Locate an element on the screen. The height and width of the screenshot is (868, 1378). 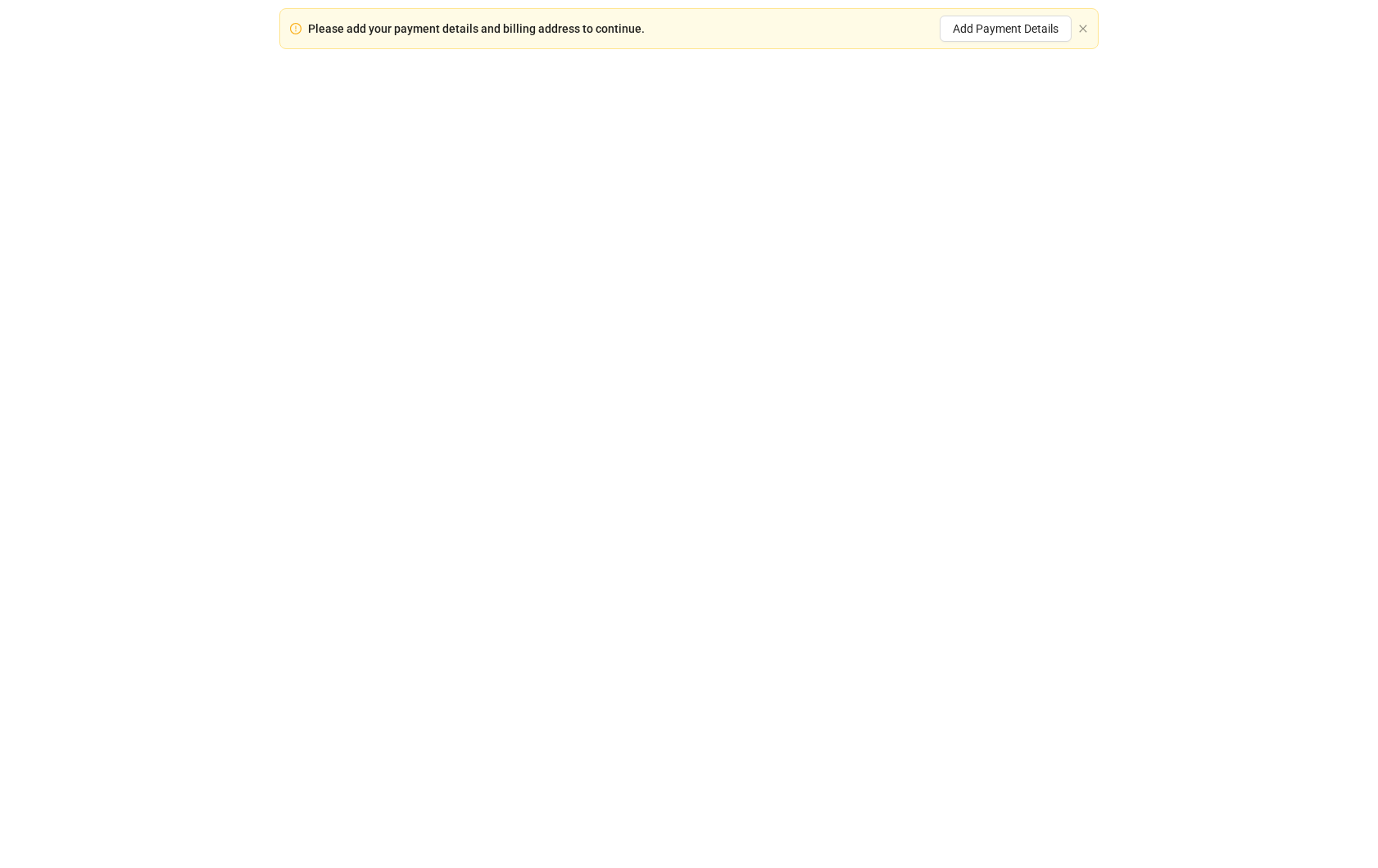
div: Please add your payment details and billing address to continue. is located at coordinates (476, 28).